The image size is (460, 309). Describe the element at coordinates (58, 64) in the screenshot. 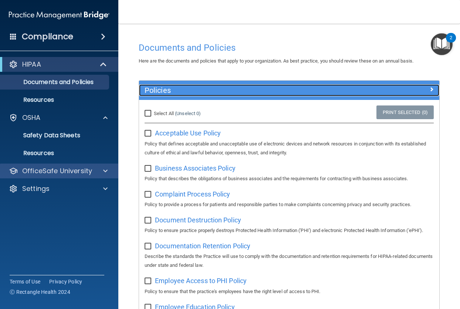

I see `a: HIPAA` at that location.